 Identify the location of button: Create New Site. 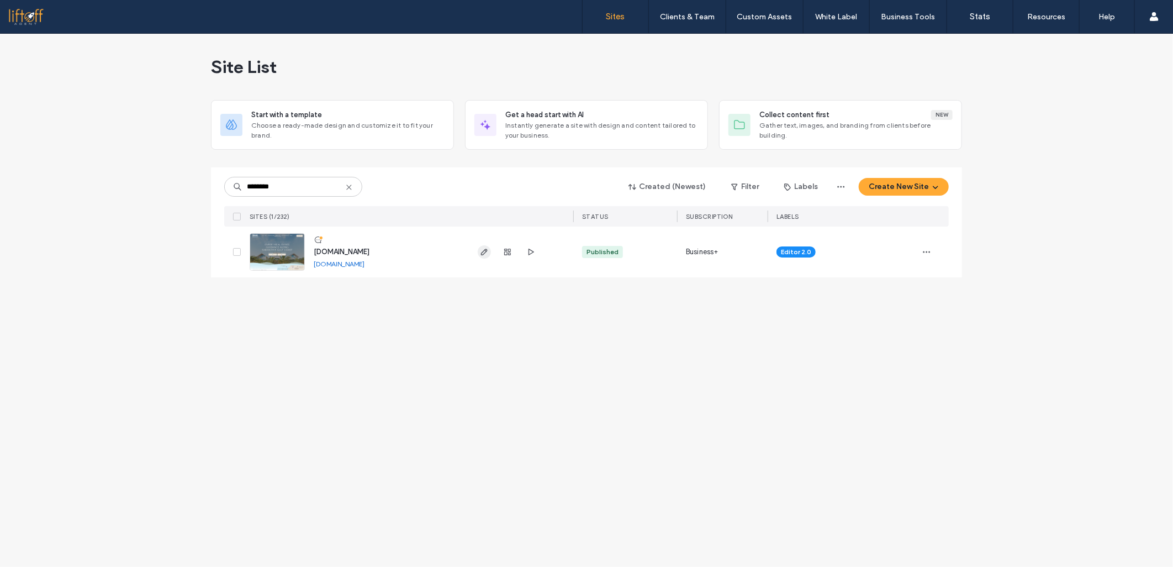
(903, 187).